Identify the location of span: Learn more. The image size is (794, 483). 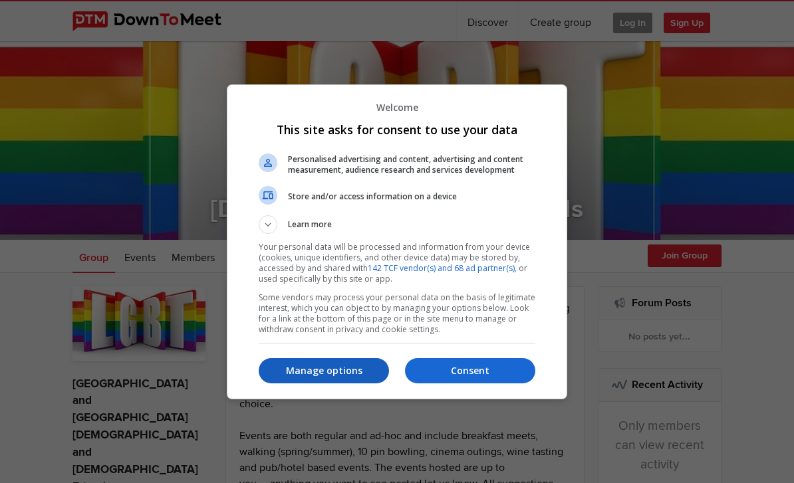
(310, 226).